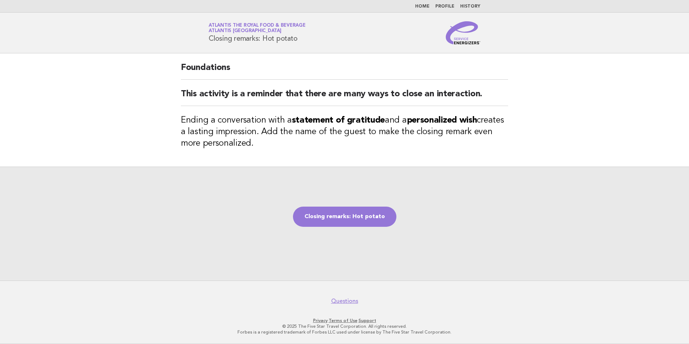  What do you see at coordinates (367, 321) in the screenshot?
I see `a: Support` at bounding box center [367, 321].